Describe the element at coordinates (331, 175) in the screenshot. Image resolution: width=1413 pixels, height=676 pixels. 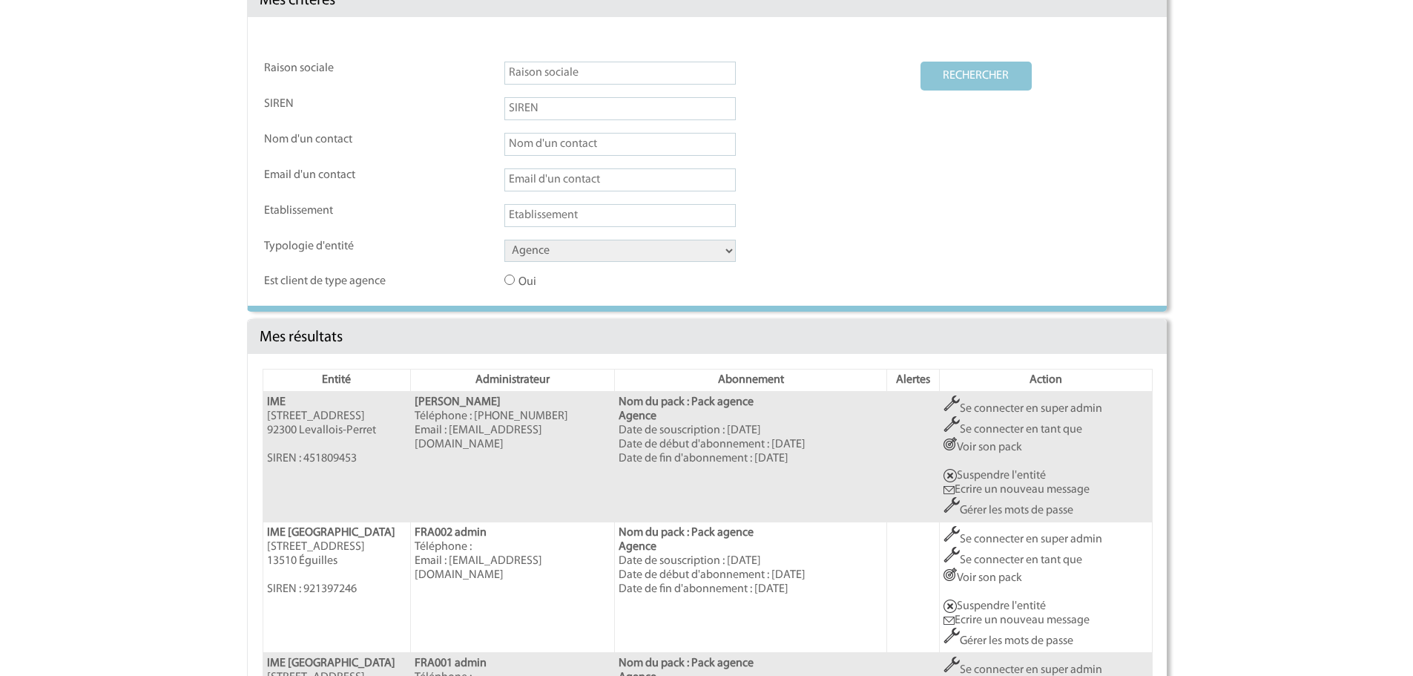
I see `label: Email d'un contact` at that location.